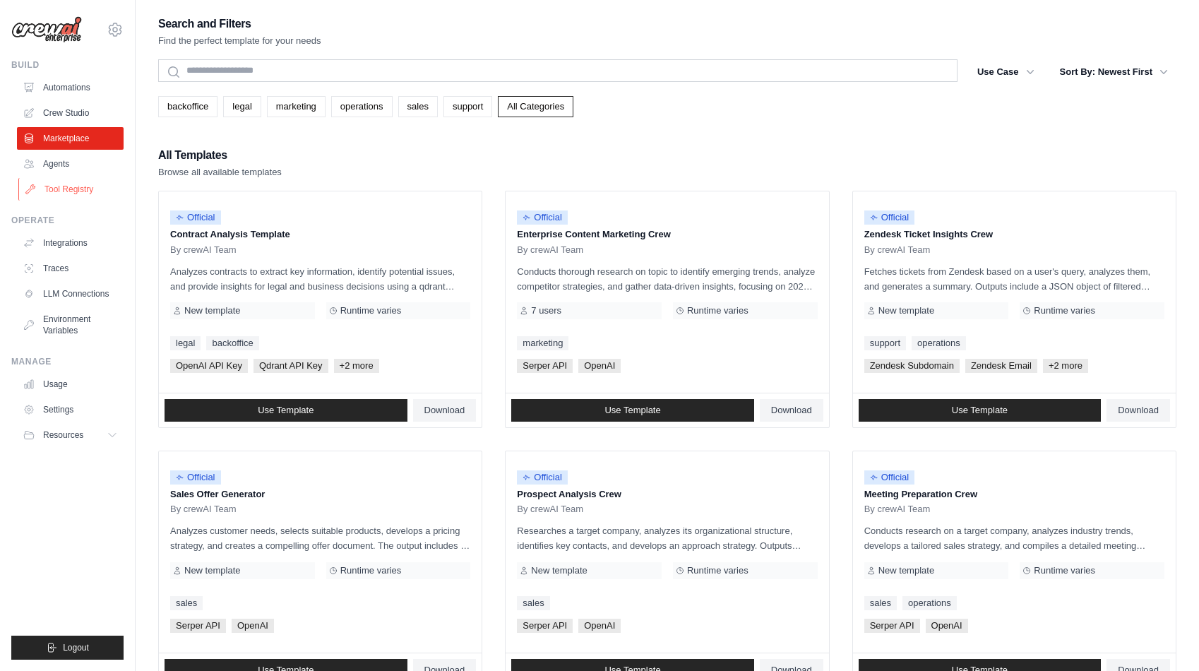 The width and height of the screenshot is (1199, 671). What do you see at coordinates (70, 410) in the screenshot?
I see `a: Settings` at bounding box center [70, 410].